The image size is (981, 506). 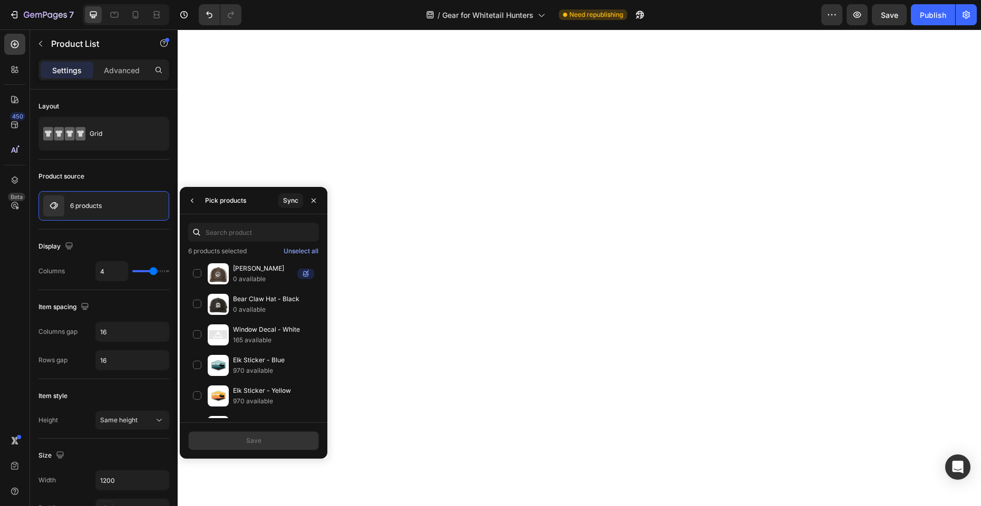 I want to click on span: Same height, so click(x=119, y=420).